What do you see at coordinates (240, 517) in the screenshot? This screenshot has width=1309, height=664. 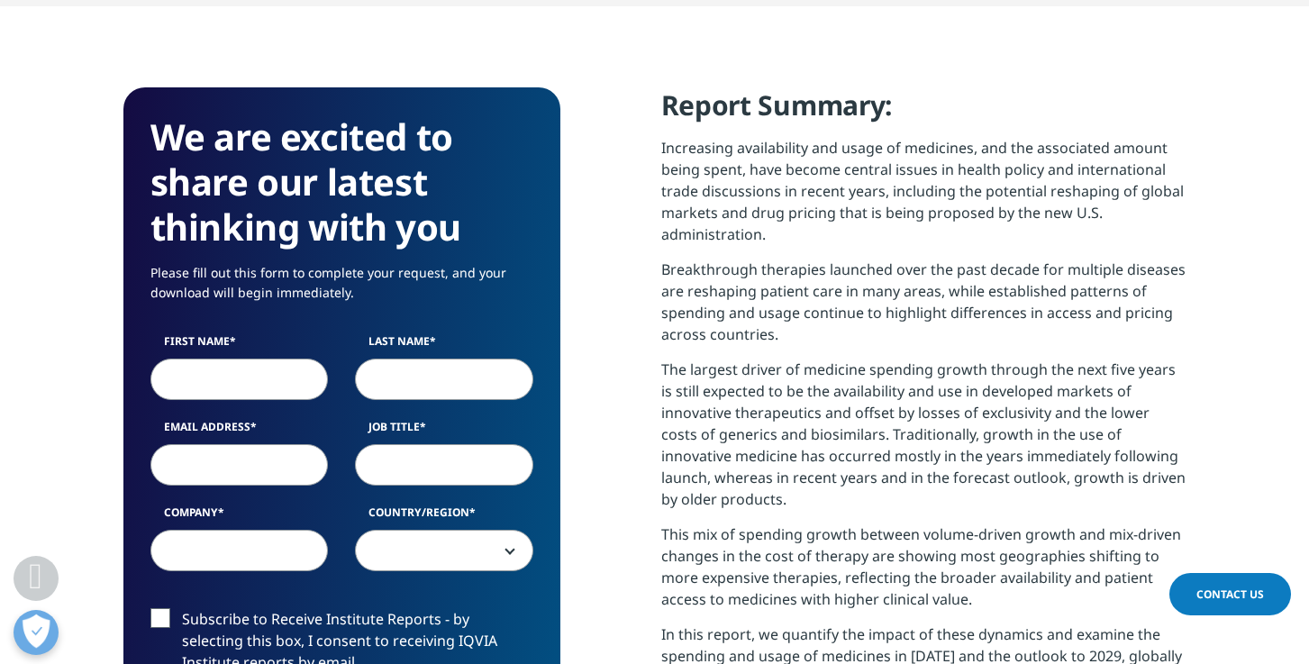 I see `label: Company` at bounding box center [240, 517].